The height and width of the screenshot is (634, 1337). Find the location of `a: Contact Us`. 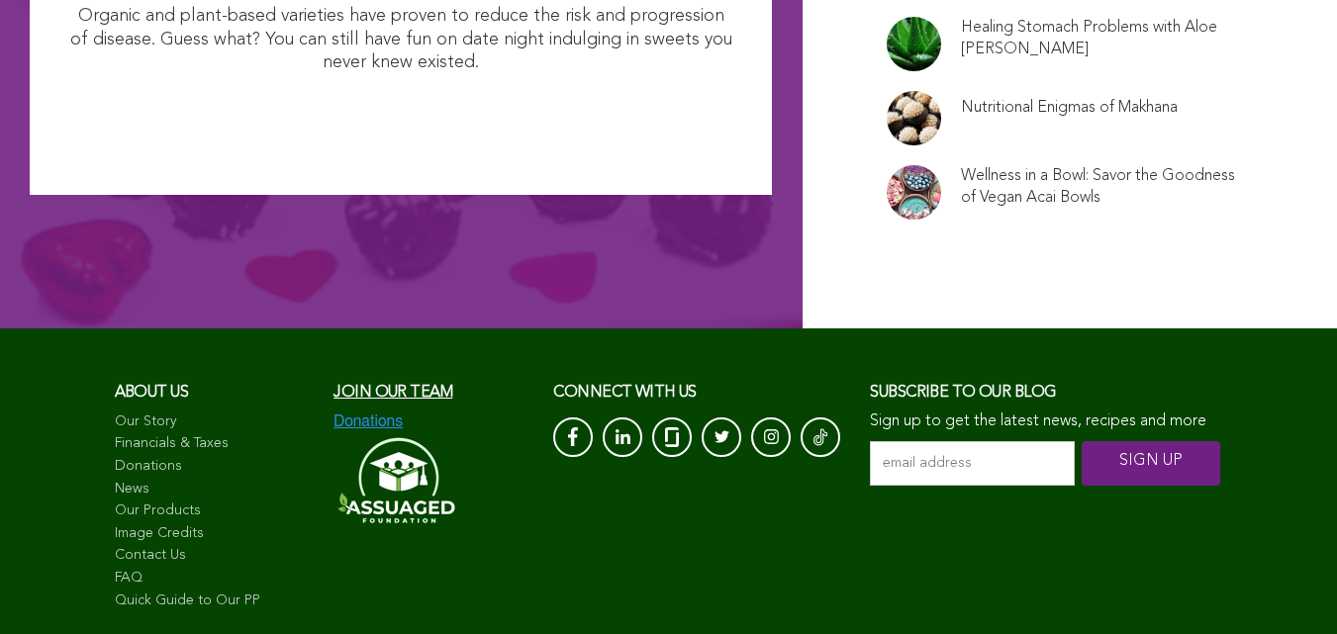

a: Contact Us is located at coordinates (215, 556).